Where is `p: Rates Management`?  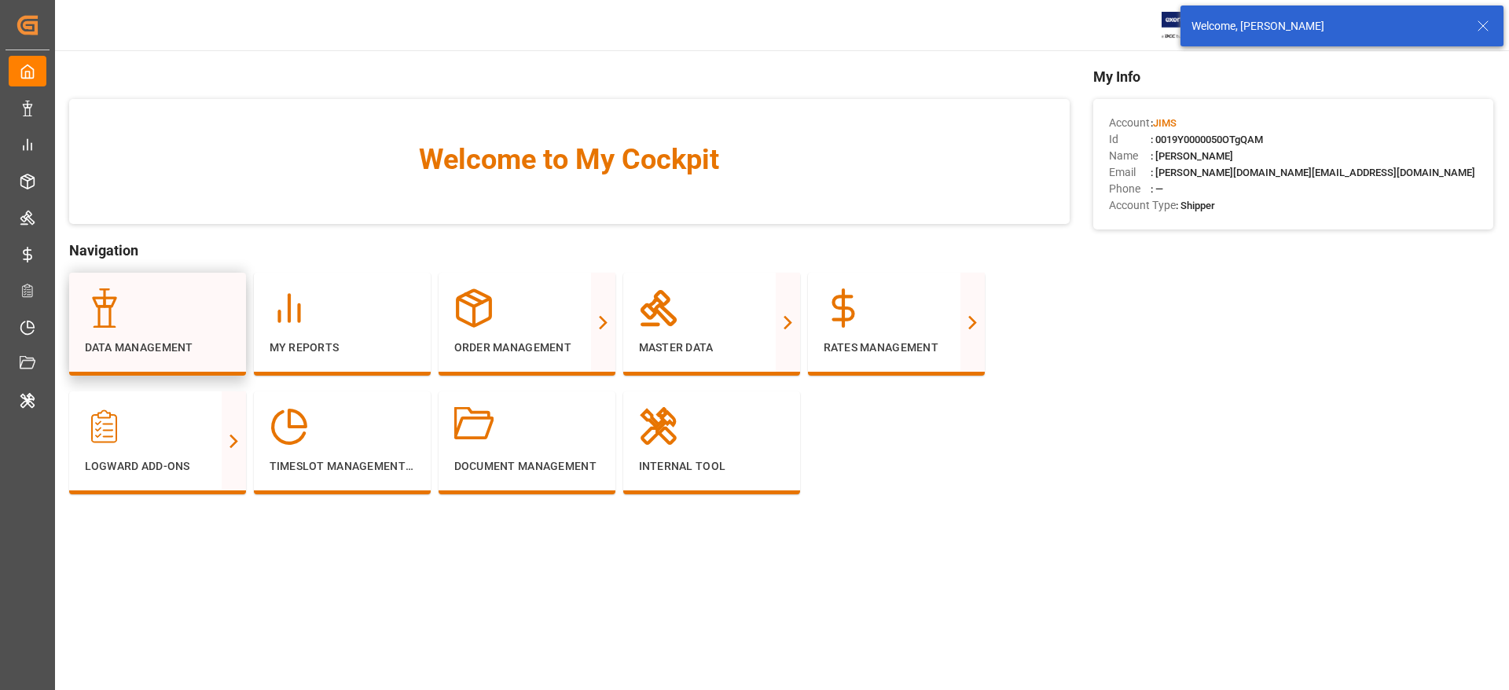 p: Rates Management is located at coordinates (896, 347).